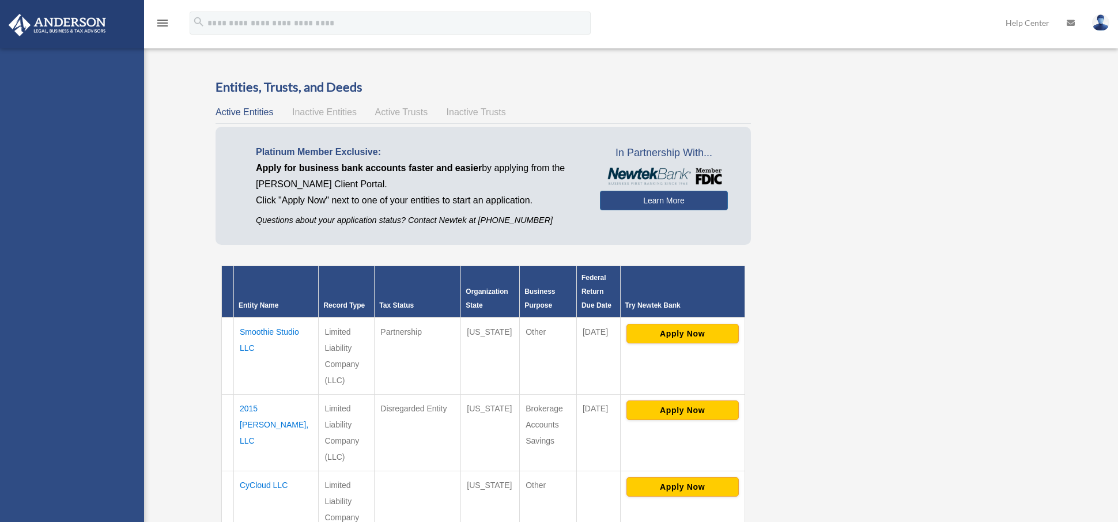 The image size is (1118, 522). I want to click on th: Record Type, so click(346, 292).